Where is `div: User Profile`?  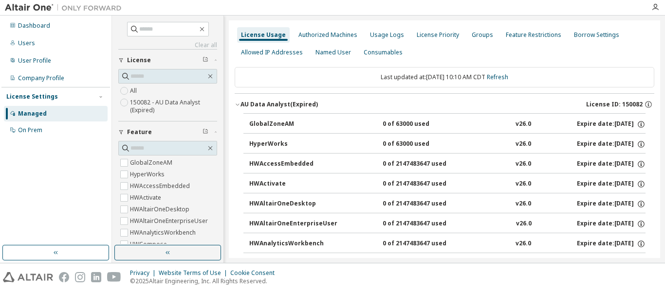 div: User Profile is located at coordinates (35, 61).